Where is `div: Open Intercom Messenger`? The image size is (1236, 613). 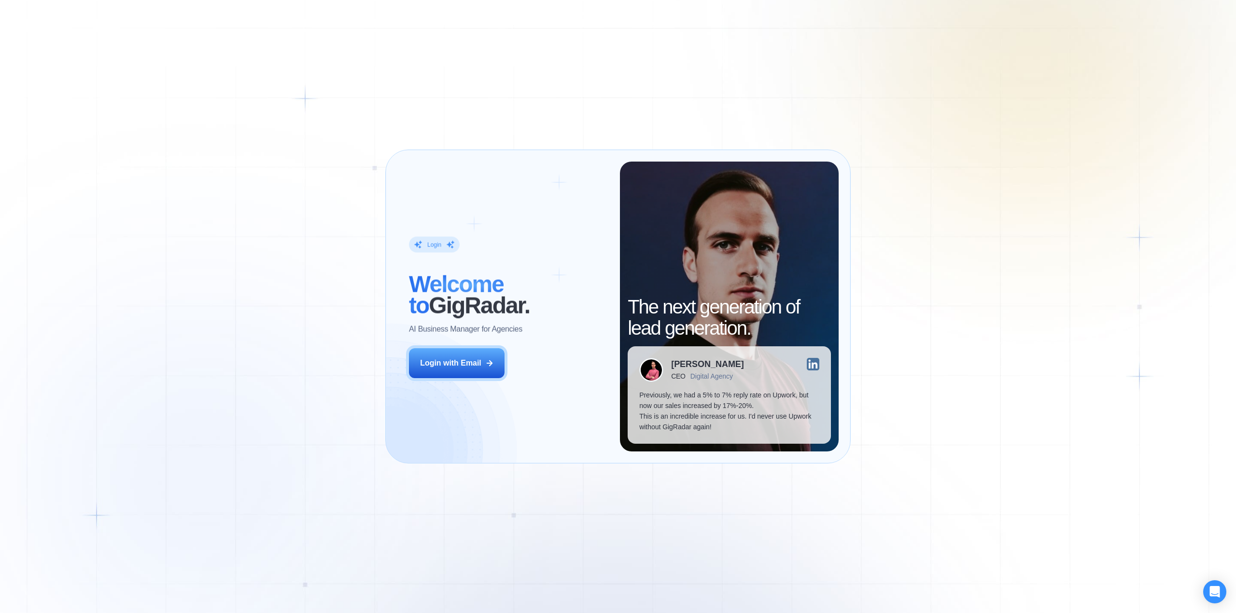
div: Open Intercom Messenger is located at coordinates (1214, 592).